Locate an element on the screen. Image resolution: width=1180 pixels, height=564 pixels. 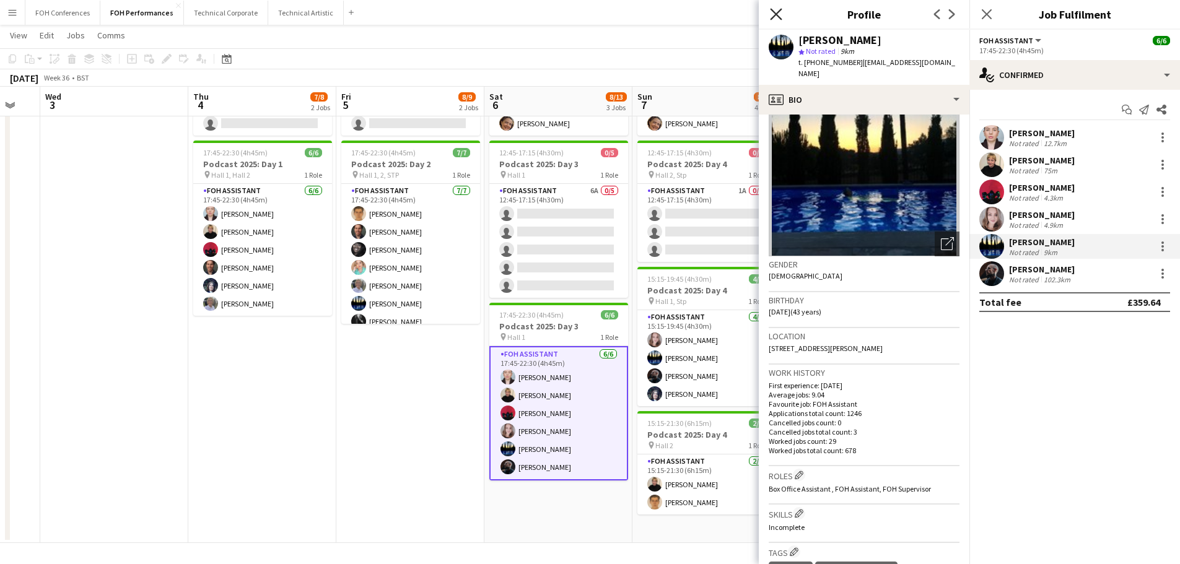
div: 17:45-22:30 (4h45m)6/6Podcast 2025: Day 1 Hall 1, Hall 21 RoleFOH Assistant6/617:45-22:30 (4h45m)... is located at coordinates (263, 228).